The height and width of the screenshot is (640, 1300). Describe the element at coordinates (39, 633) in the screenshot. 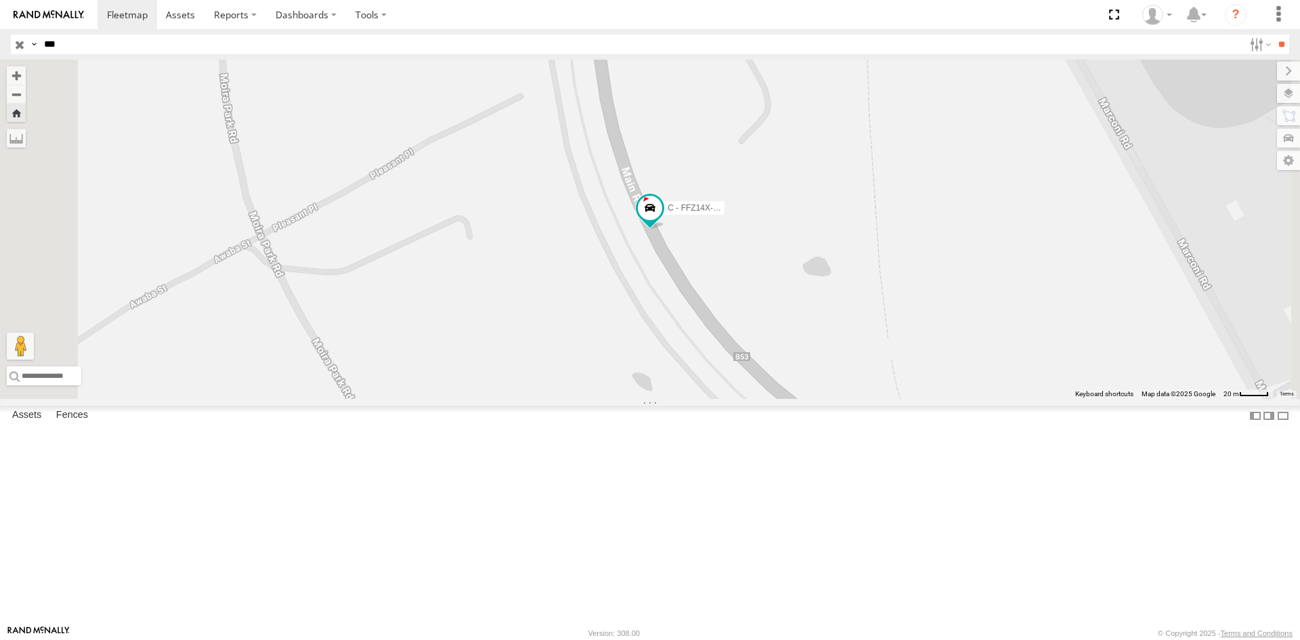

I see `a: Visit our Website` at that location.